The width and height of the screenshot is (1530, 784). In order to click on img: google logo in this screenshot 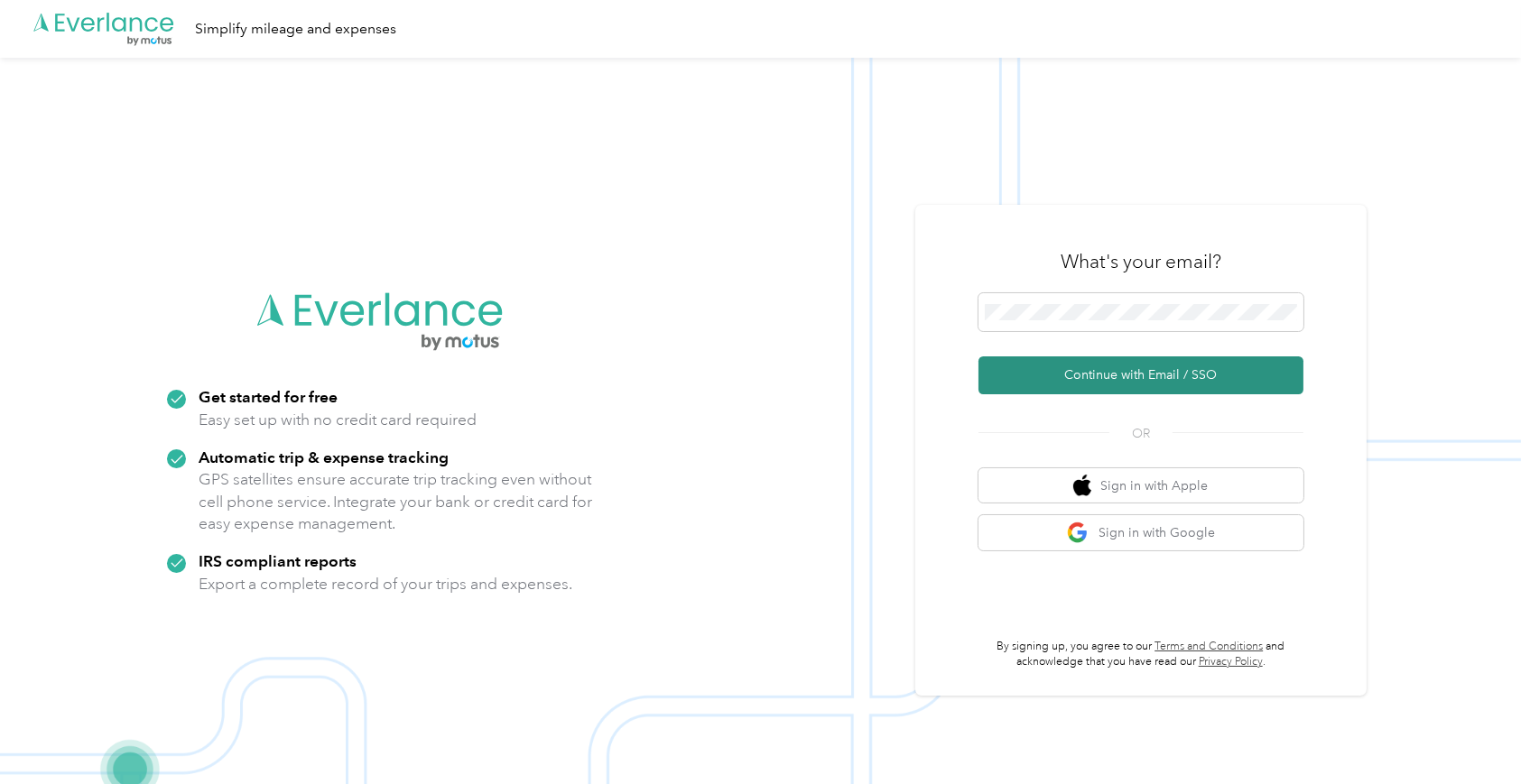, I will do `click(1078, 533)`.